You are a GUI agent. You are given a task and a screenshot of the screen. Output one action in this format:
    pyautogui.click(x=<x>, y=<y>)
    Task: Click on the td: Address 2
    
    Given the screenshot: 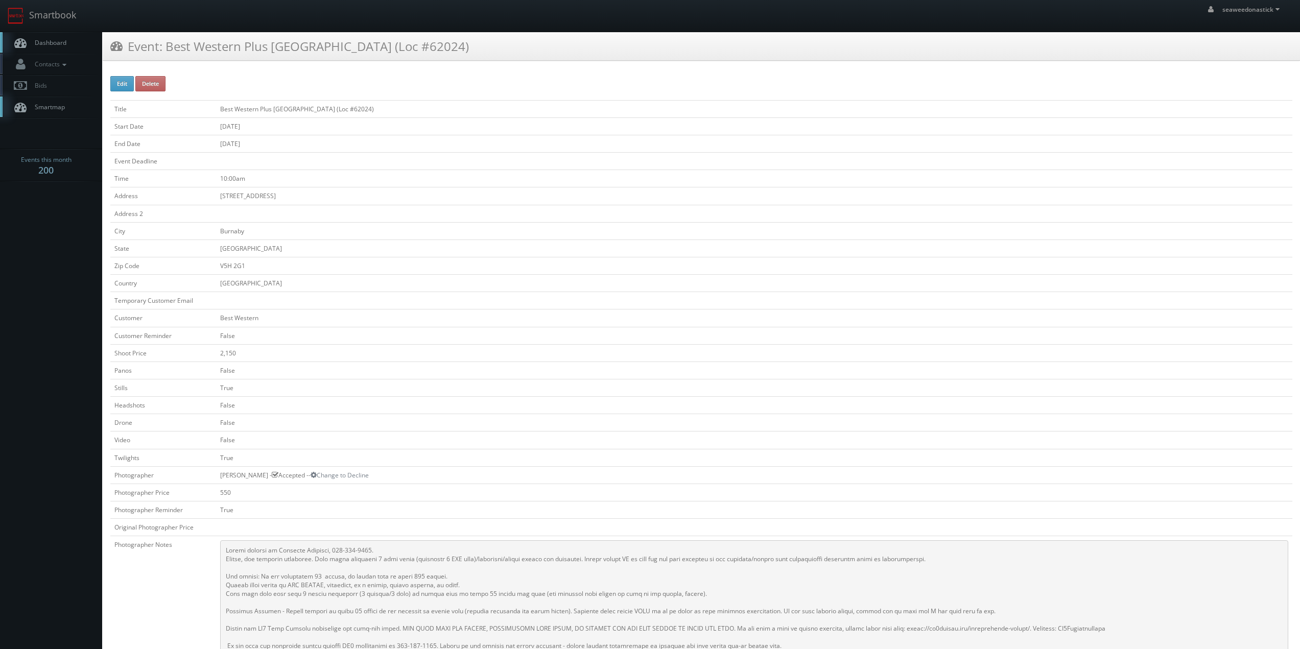 What is the action you would take?
    pyautogui.click(x=163, y=214)
    